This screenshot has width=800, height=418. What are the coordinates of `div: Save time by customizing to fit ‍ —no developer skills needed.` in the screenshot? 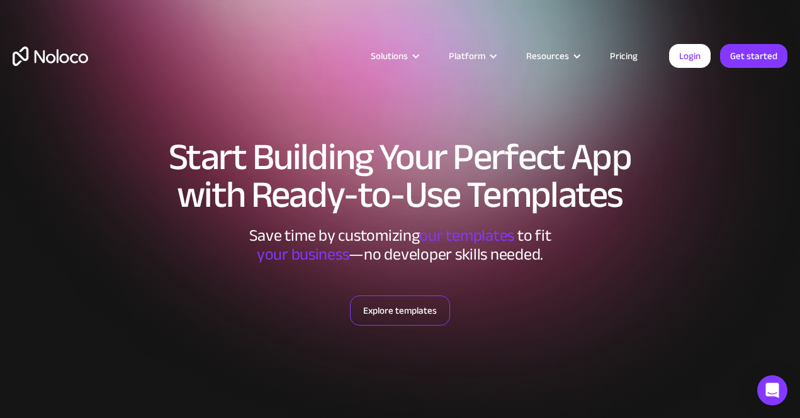 It's located at (400, 245).